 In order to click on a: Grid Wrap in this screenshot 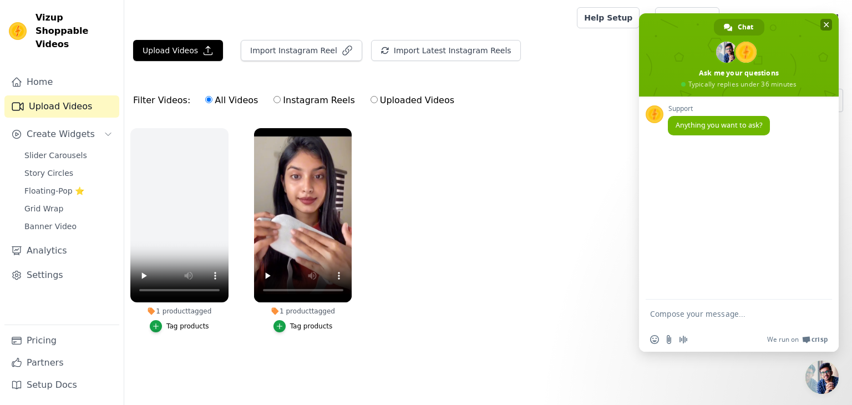, I will do `click(68, 209)`.